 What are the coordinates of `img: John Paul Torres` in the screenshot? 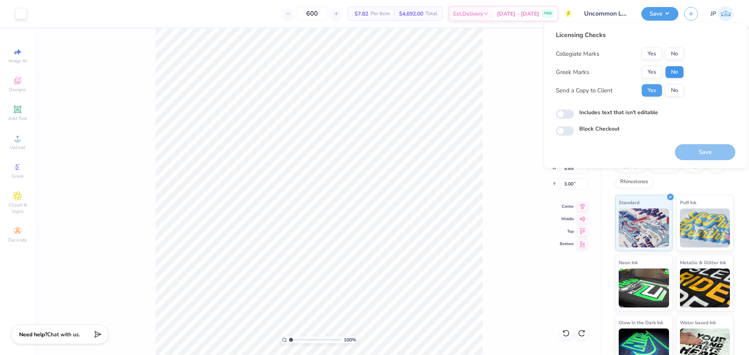 It's located at (726, 14).